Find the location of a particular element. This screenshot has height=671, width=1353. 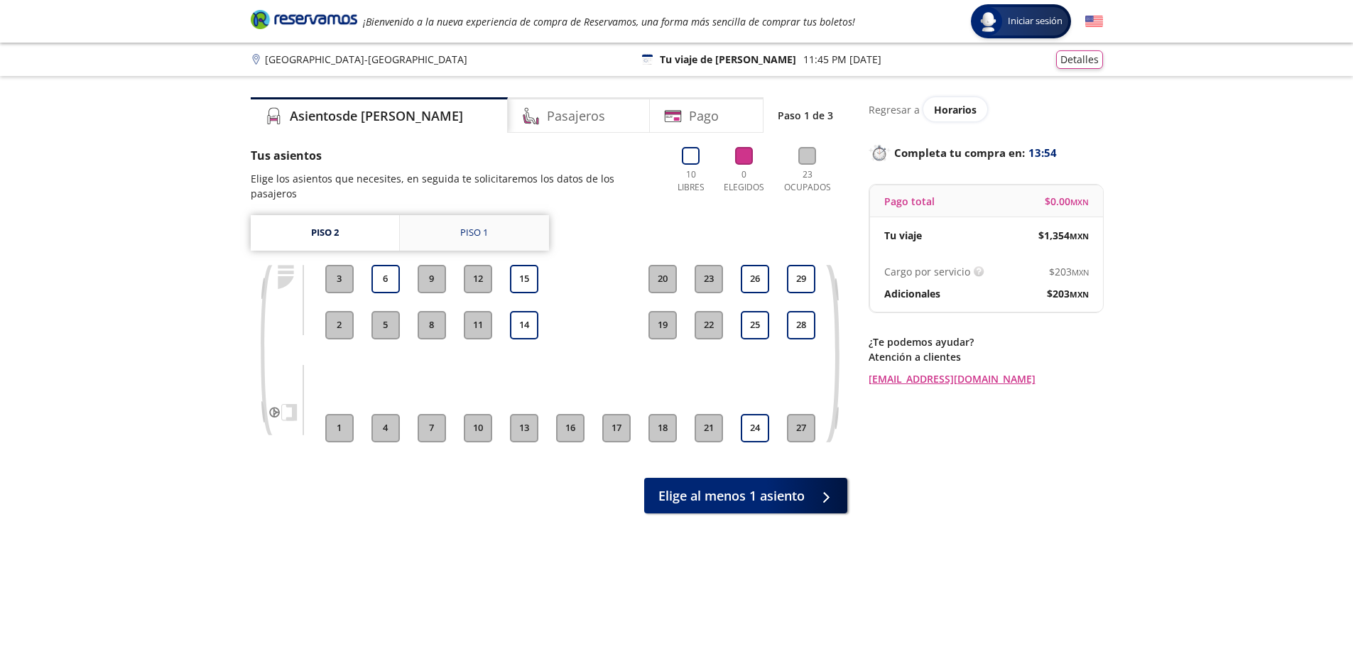

div: Regresar a ver horarios is located at coordinates (986, 109).